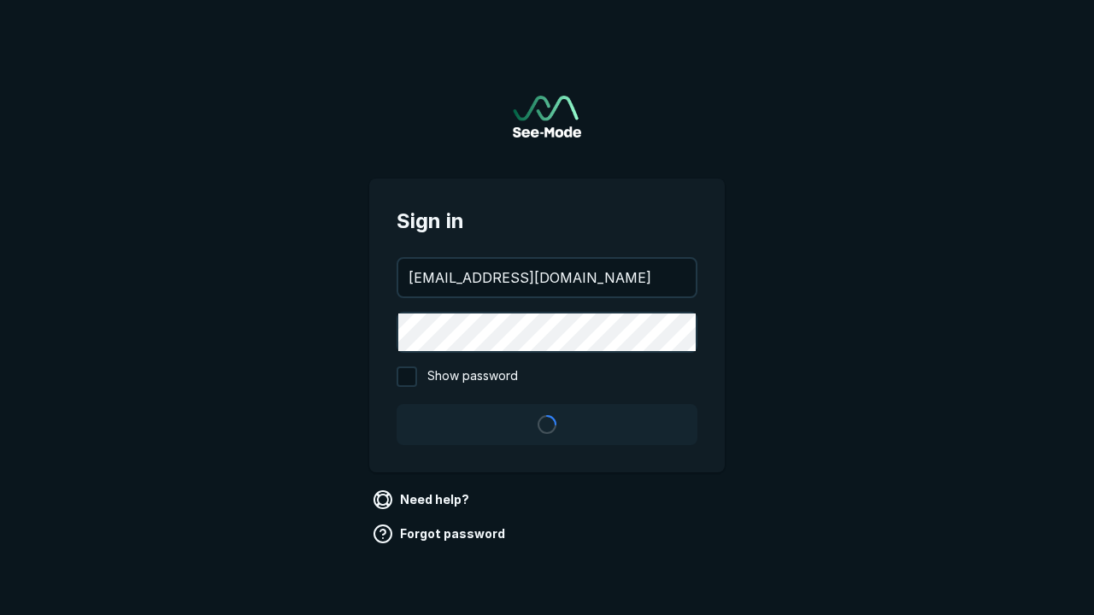  What do you see at coordinates (473, 377) in the screenshot?
I see `span: Show password` at bounding box center [473, 377].